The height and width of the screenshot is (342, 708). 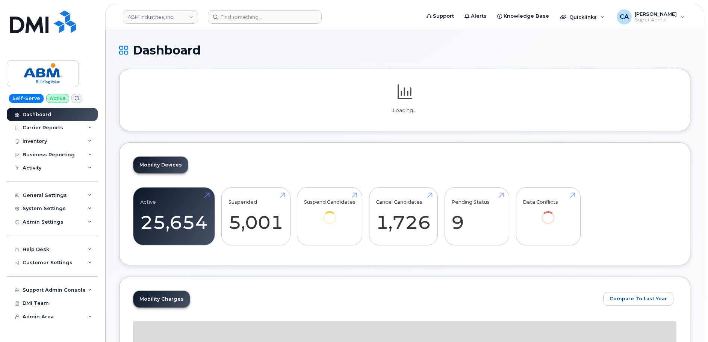 I want to click on a: Active 25,654, so click(x=174, y=216).